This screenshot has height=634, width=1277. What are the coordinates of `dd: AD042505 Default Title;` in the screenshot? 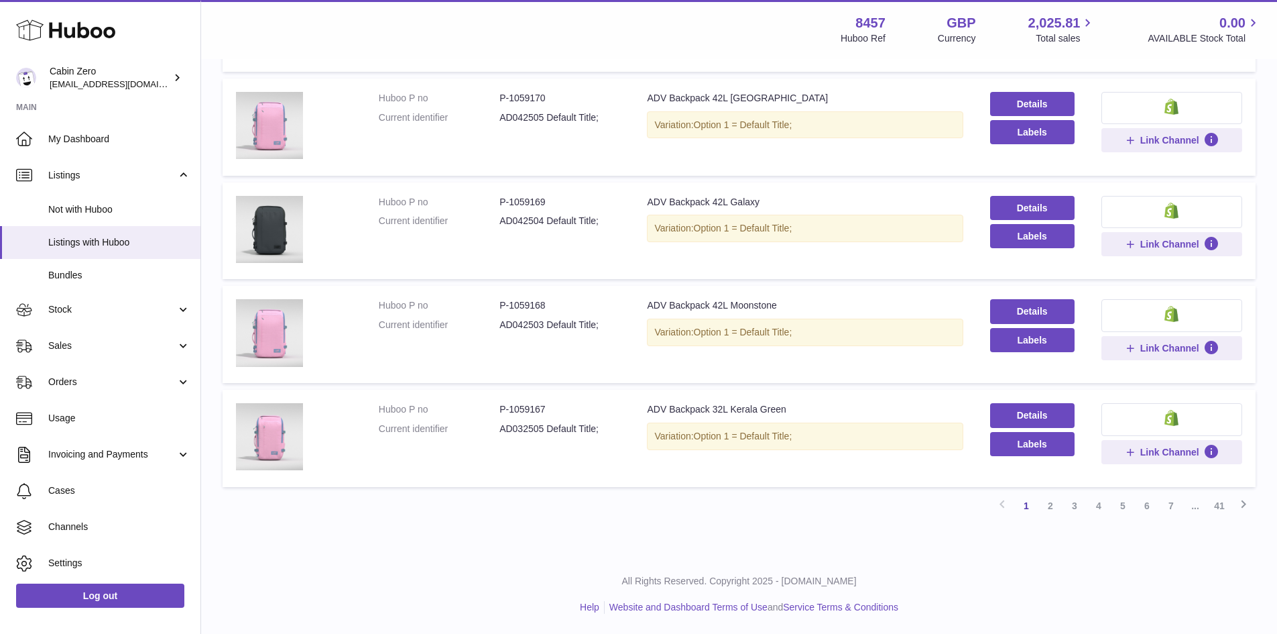 It's located at (560, 117).